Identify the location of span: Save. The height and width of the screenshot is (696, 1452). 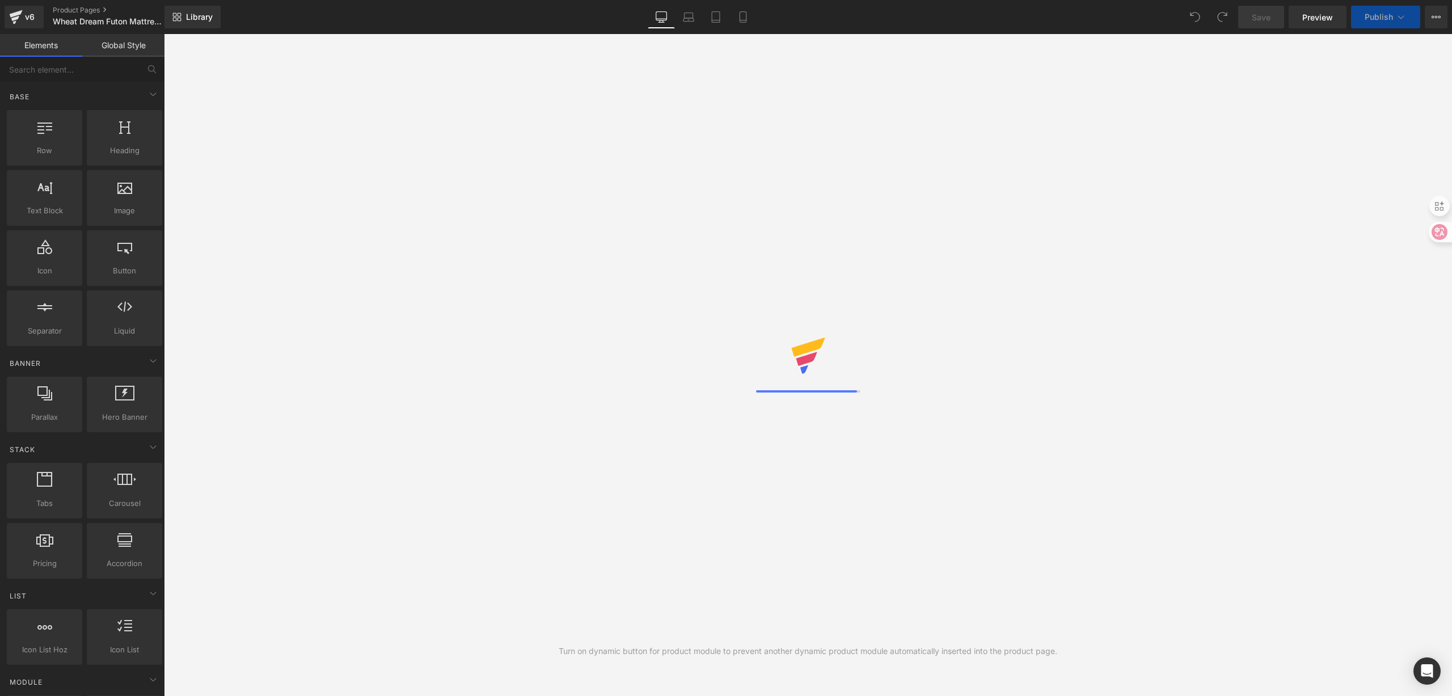
(1261, 17).